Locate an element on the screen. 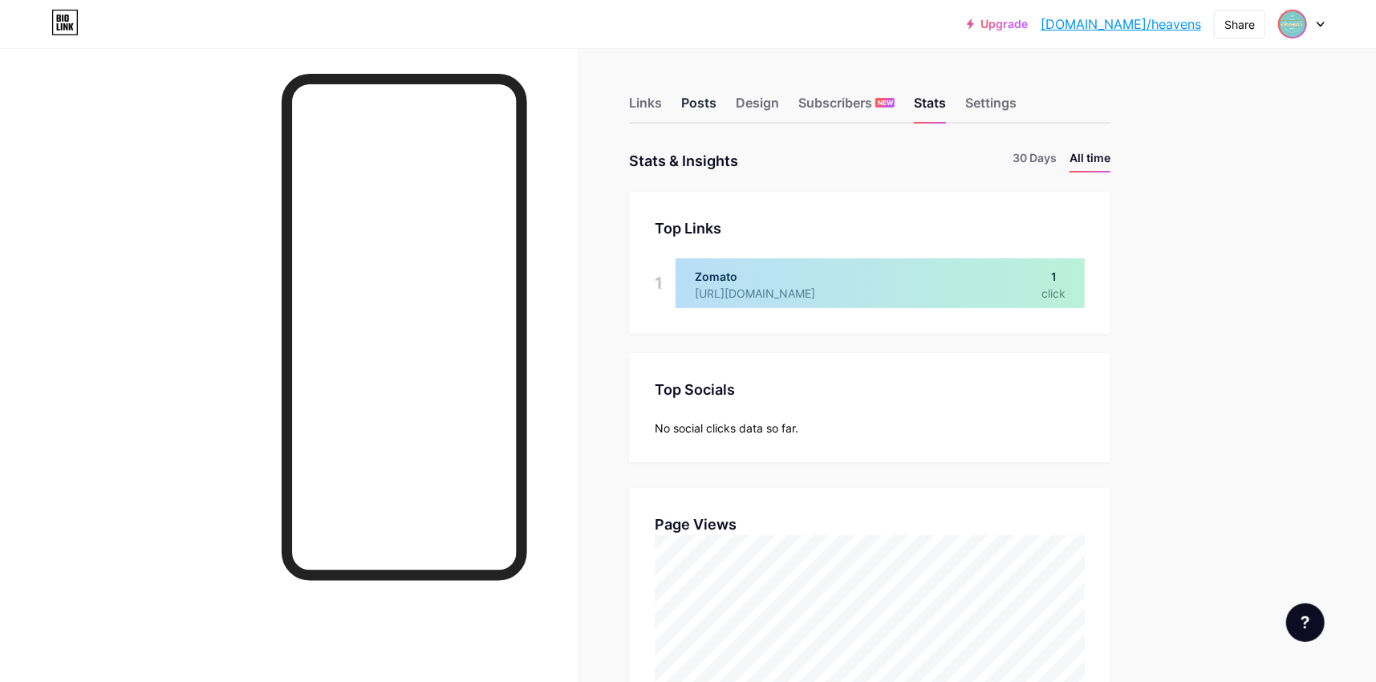  span: NEW is located at coordinates (885, 103).